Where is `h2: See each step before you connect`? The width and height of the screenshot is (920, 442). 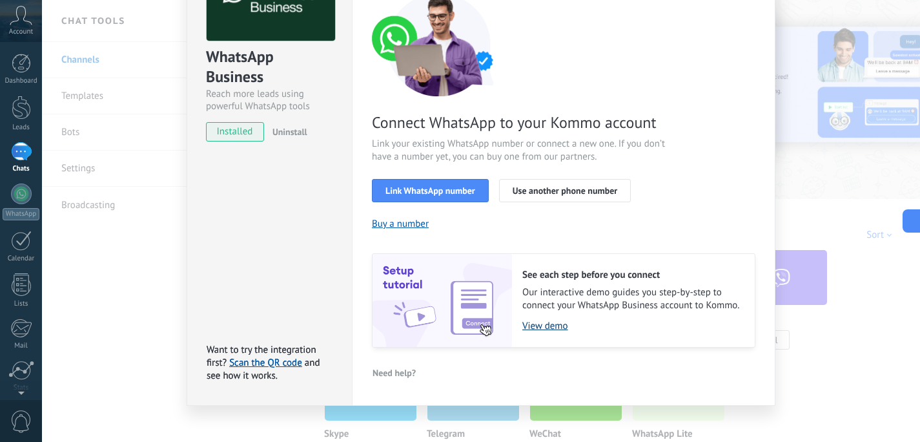
h2: See each step before you connect is located at coordinates (632, 274).